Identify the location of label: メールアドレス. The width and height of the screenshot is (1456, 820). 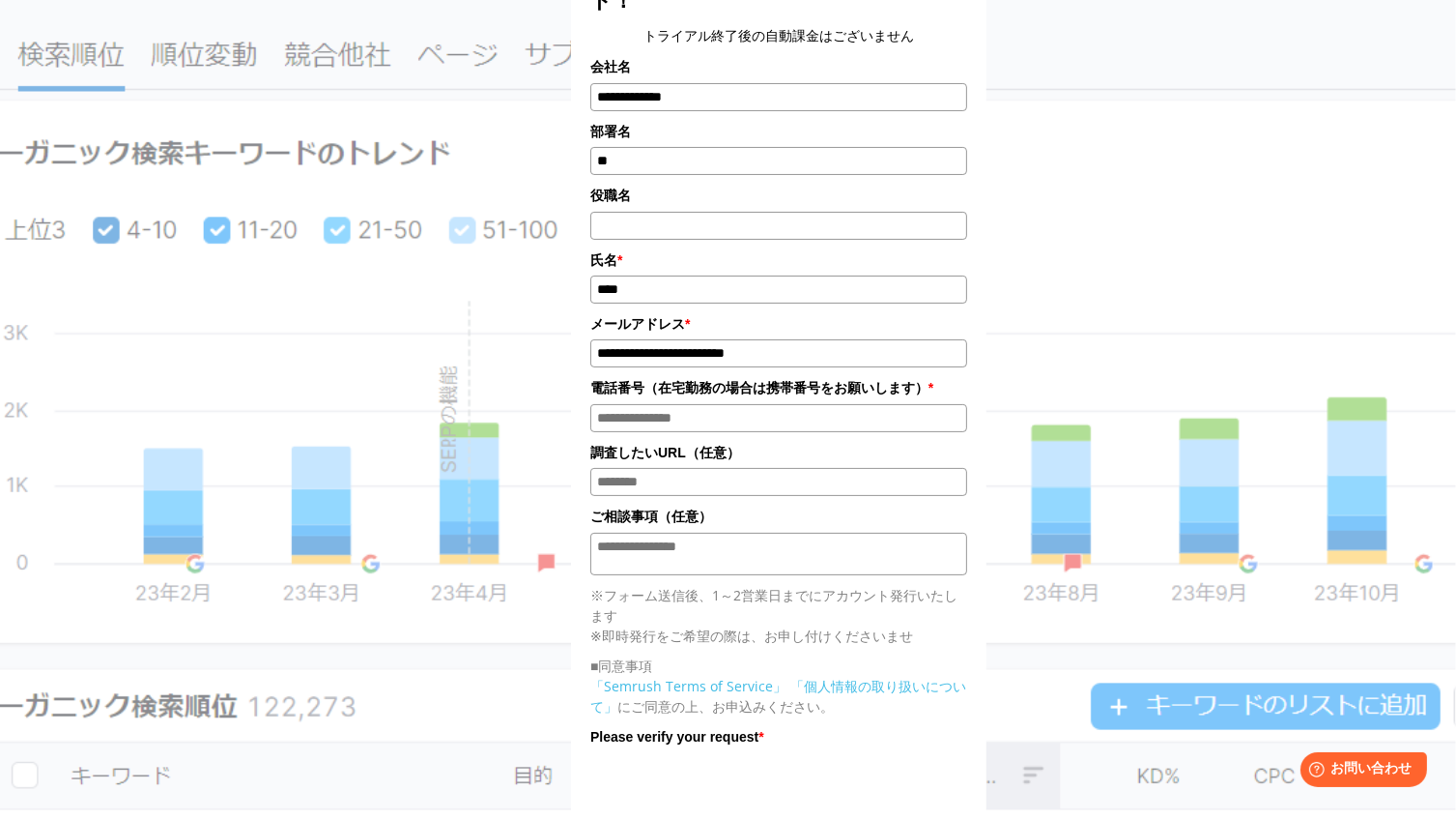
(779, 324).